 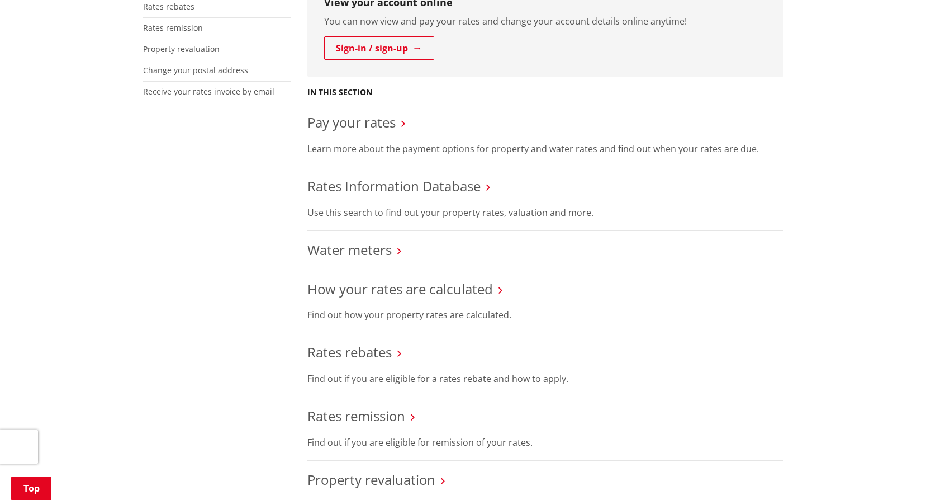 I want to click on a: Water meters, so click(x=349, y=249).